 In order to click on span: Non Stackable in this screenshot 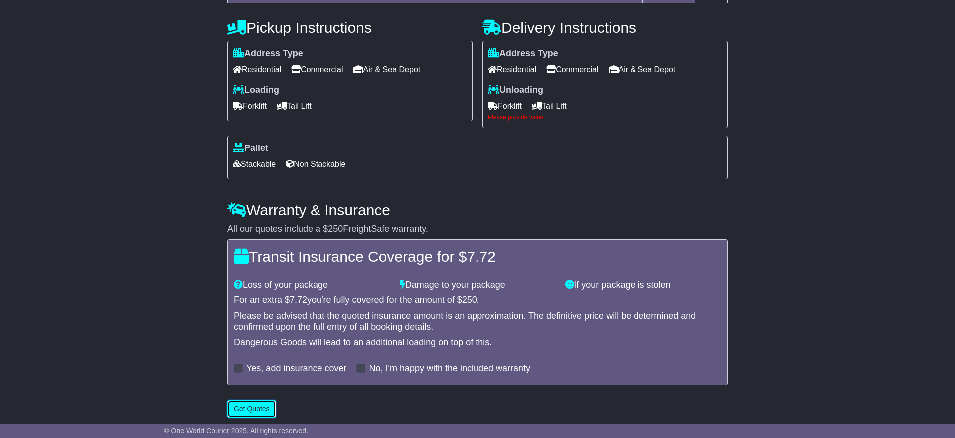, I will do `click(316, 164)`.